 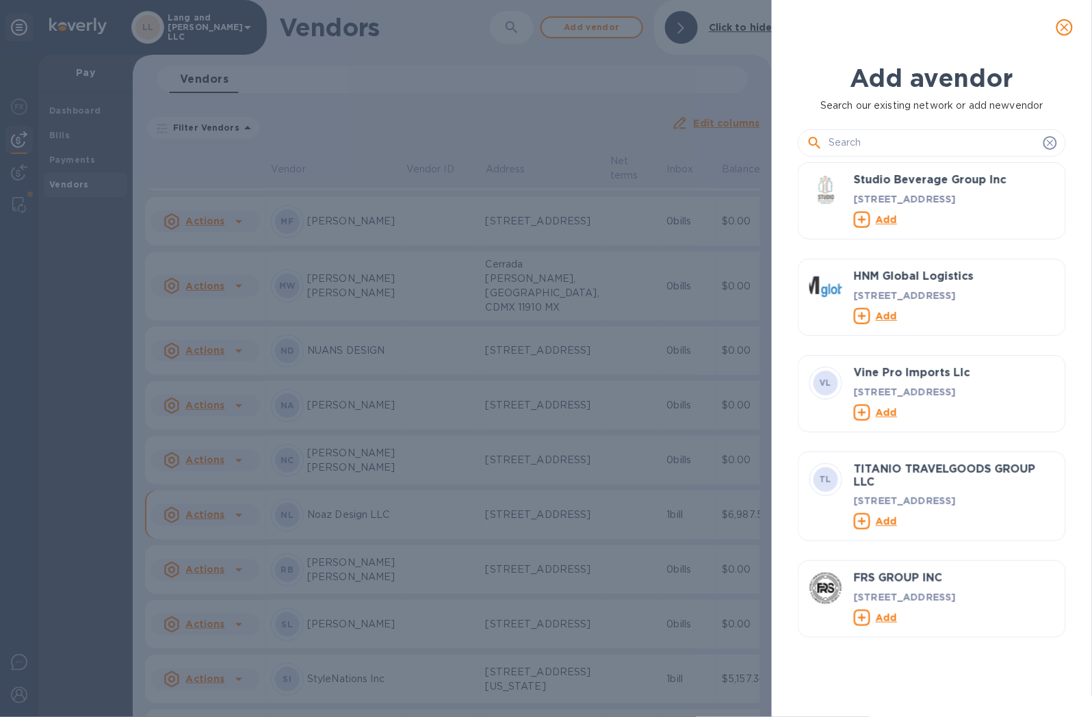 I want to click on b: VL, so click(x=826, y=383).